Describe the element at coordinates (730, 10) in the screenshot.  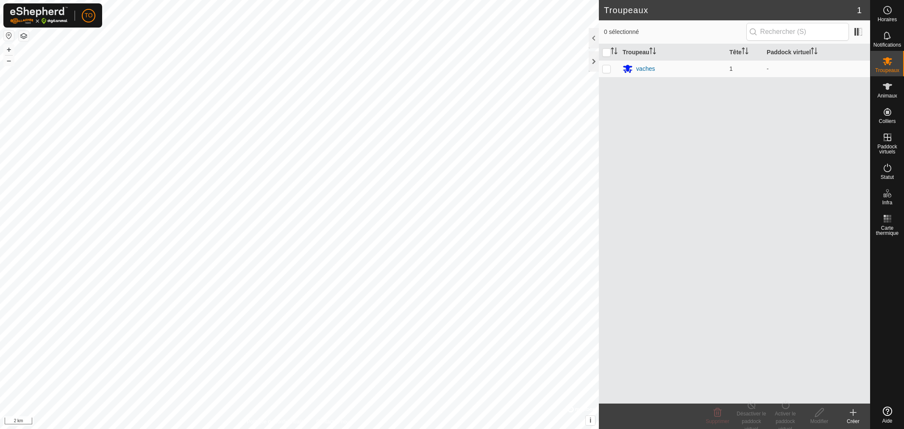
I see `h2: Troupeaux` at that location.